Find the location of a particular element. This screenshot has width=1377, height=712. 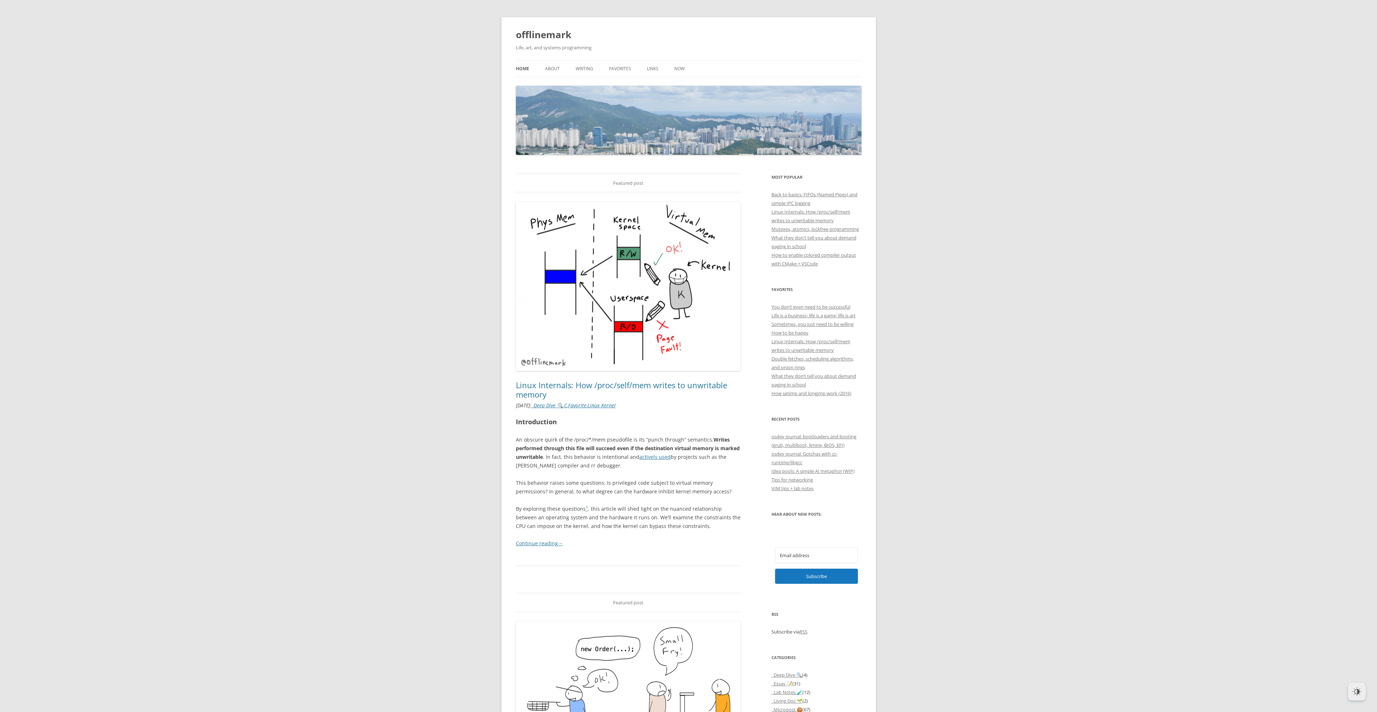

a: Tips for networking is located at coordinates (792, 480).